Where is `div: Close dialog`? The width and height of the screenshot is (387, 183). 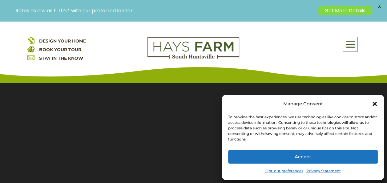
div: Close dialog is located at coordinates (374, 104).